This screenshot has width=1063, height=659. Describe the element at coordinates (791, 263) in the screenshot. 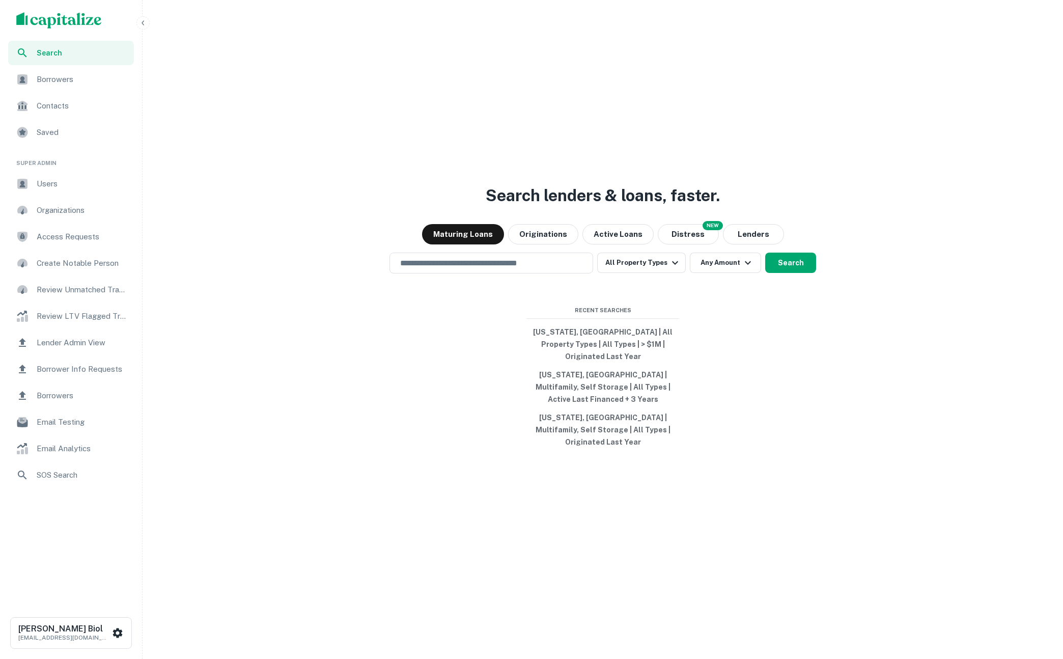

I see `button: Search` at that location.